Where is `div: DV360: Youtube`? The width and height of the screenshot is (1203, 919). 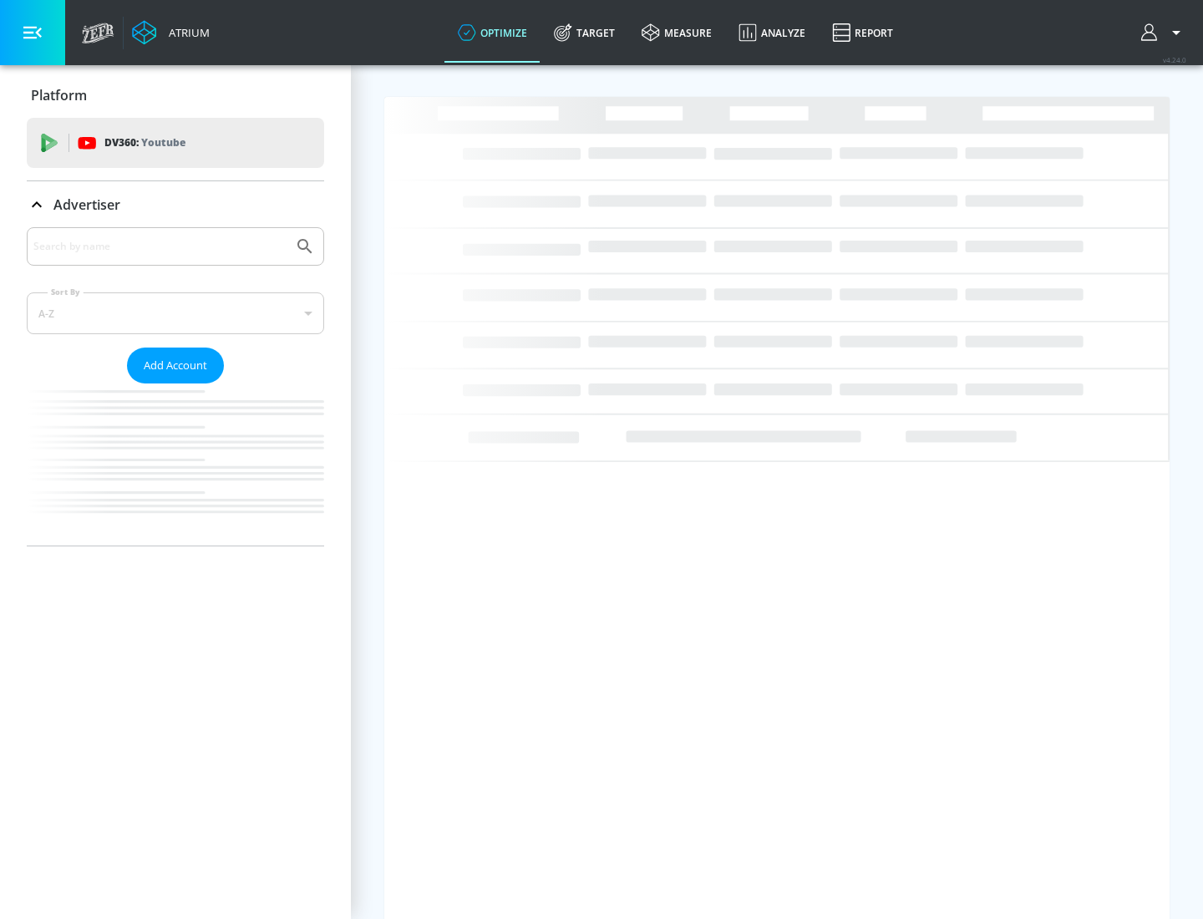
div: DV360: Youtube is located at coordinates (175, 143).